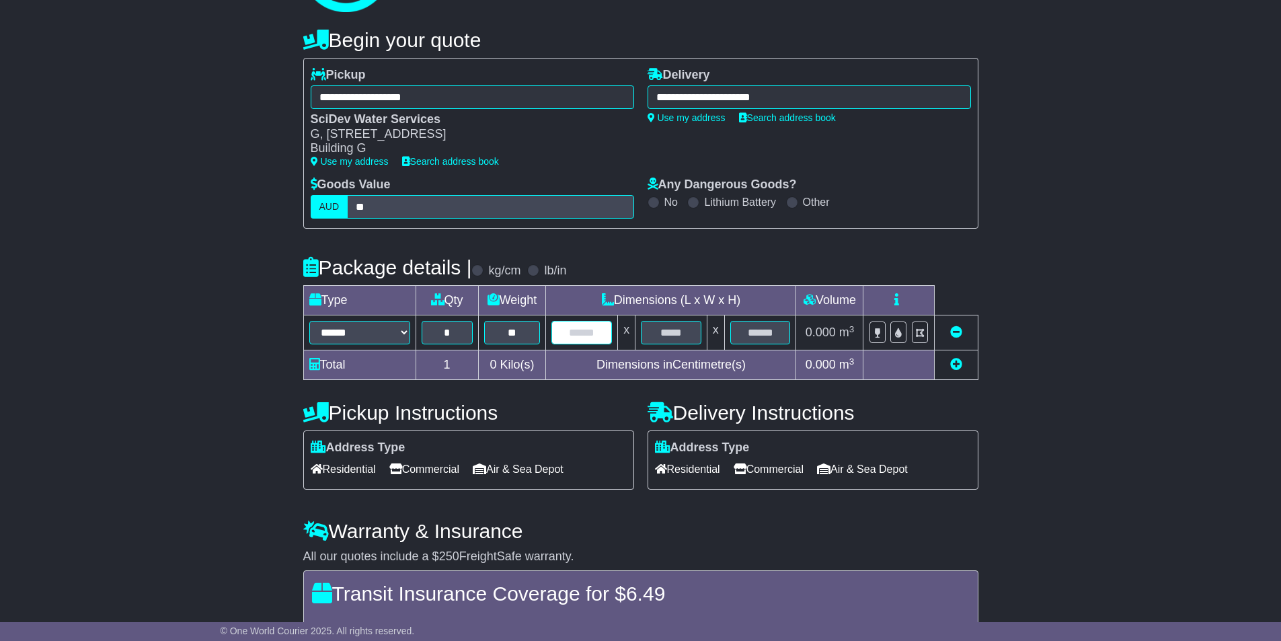 This screenshot has height=641, width=1281. Describe the element at coordinates (641, 593) in the screenshot. I see `h4: Transit Insurance Coverage for $` at that location.